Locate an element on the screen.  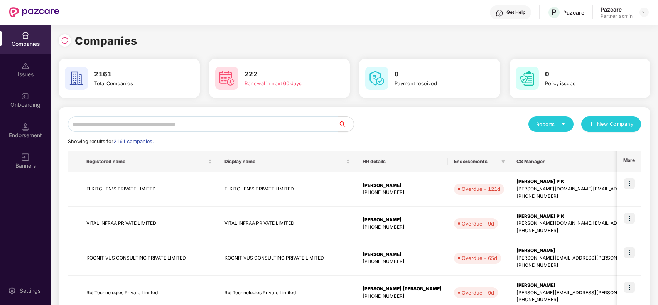
img: svg+xml;base64,PHN2ZyBpZD0iUmVsb2FkLTMyeDMyIiB4bWxucz0iaHR0cDovL3d3dy53My5vcmcvMjAwMC9zdmciIHdpZH... is located at coordinates (65, 40).